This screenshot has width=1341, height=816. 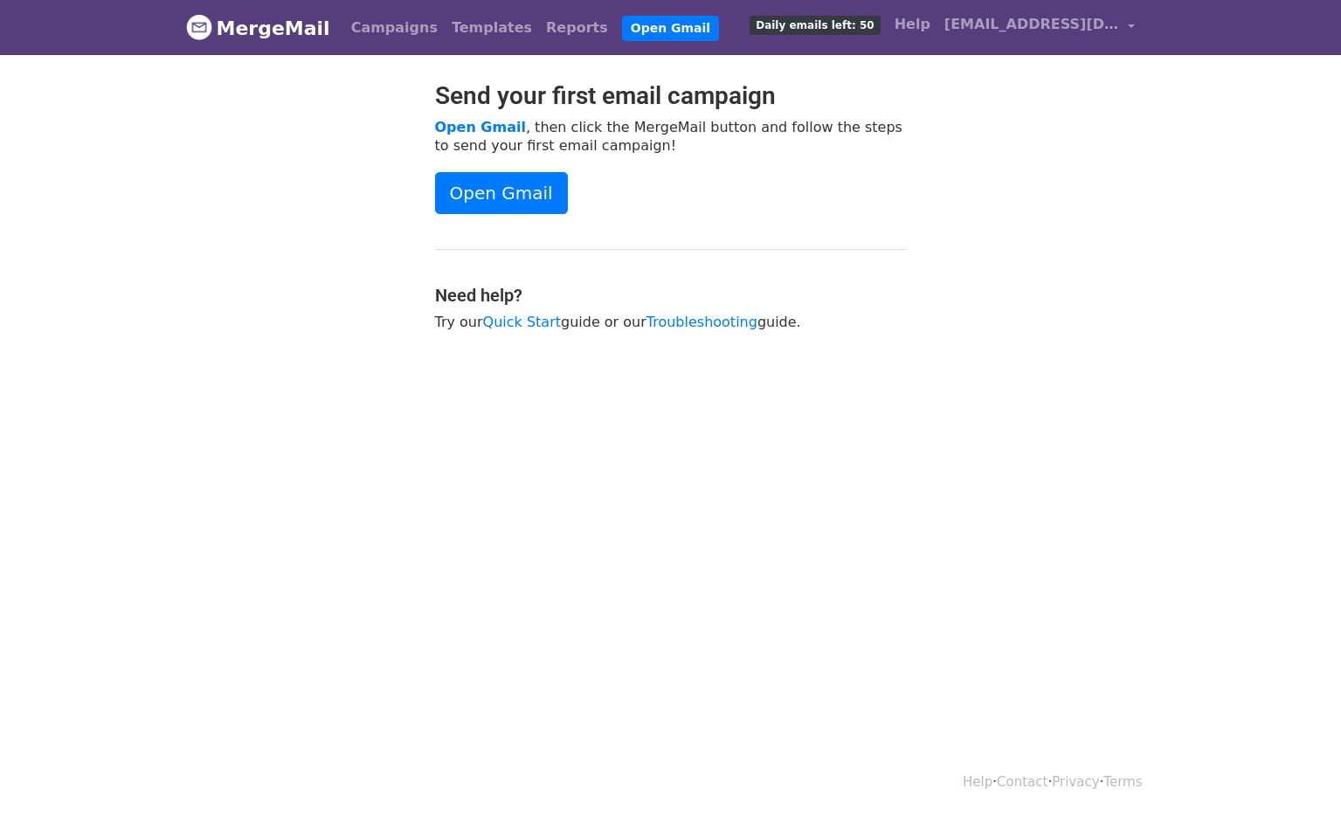 I want to click on a: Templates, so click(x=492, y=28).